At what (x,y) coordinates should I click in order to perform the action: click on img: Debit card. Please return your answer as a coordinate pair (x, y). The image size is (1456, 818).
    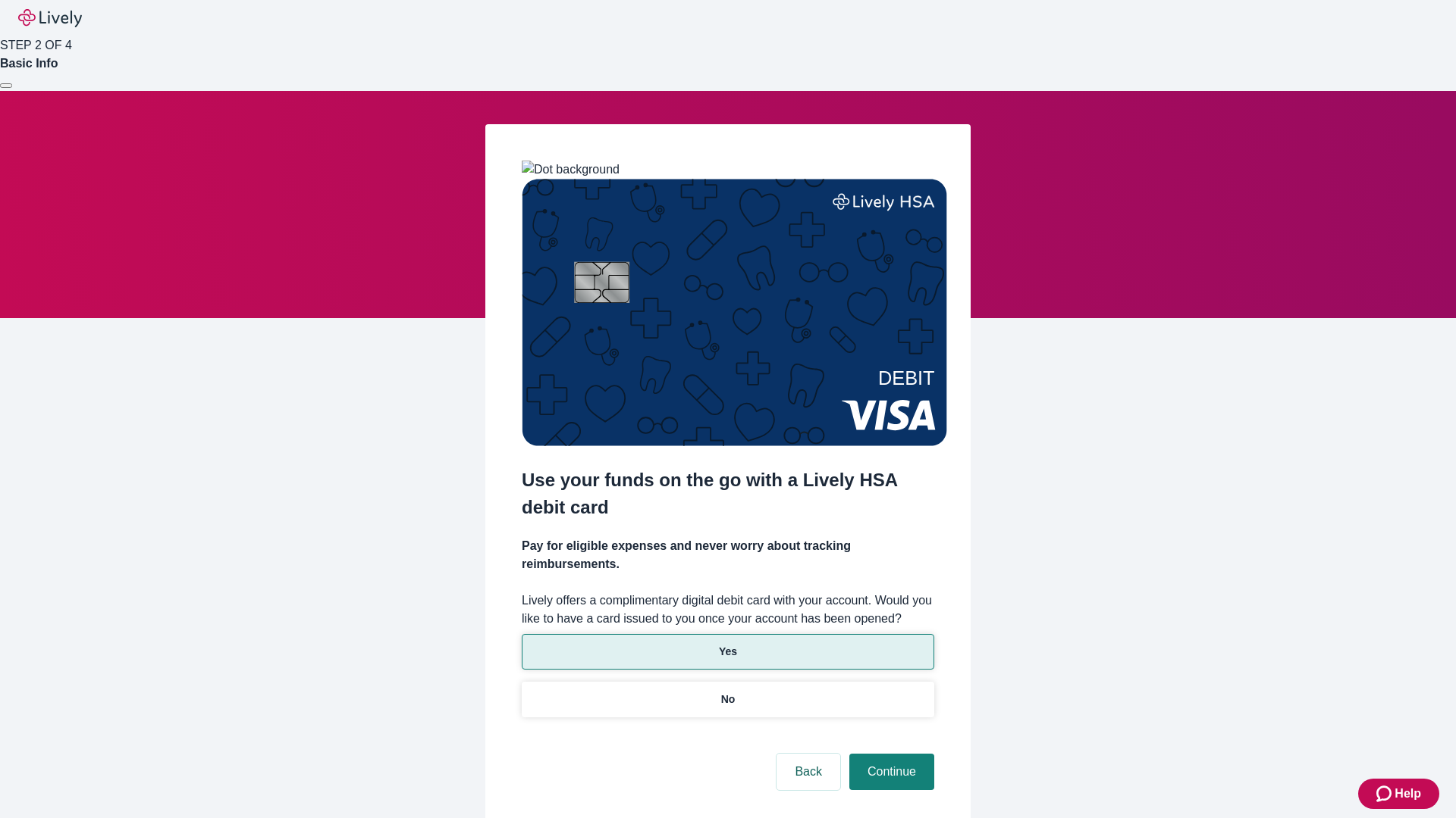
    Looking at the image, I should click on (734, 312).